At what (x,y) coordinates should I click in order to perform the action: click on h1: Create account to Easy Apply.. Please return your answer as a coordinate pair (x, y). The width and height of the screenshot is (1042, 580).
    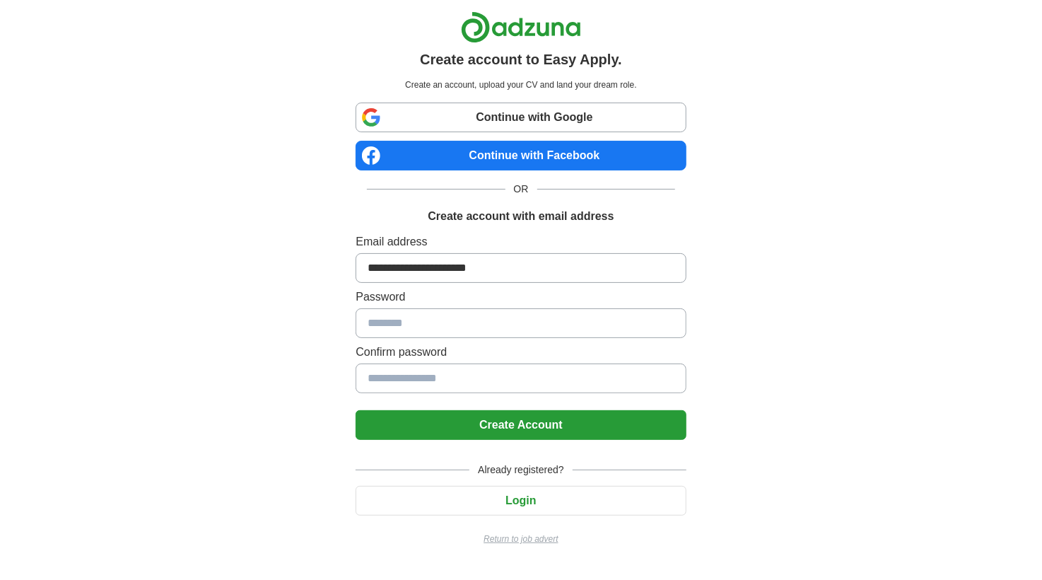
    Looking at the image, I should click on (521, 59).